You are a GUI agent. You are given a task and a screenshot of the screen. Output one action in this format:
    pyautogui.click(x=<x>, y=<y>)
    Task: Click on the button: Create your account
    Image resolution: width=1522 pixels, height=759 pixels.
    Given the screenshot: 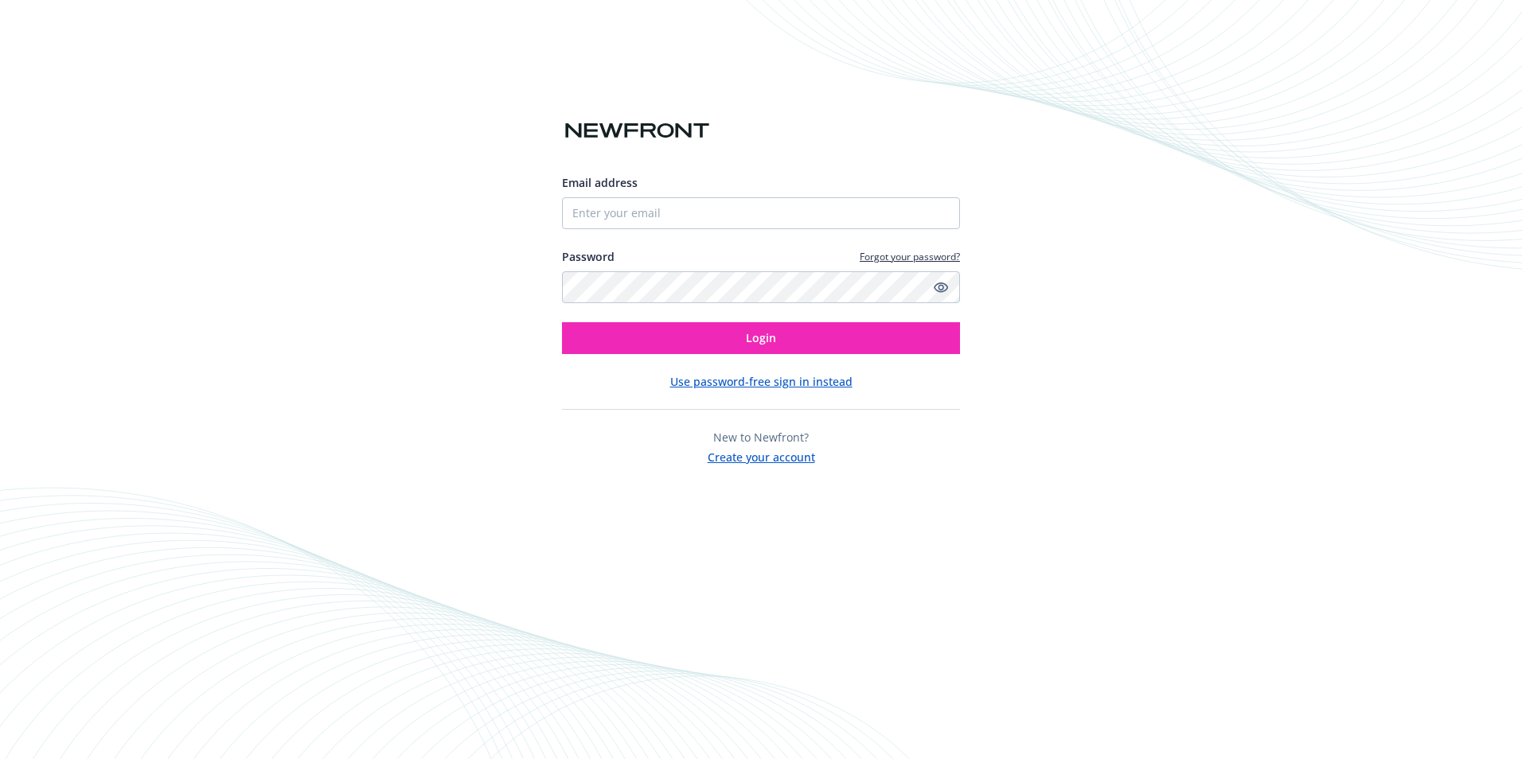 What is the action you would take?
    pyautogui.click(x=761, y=455)
    